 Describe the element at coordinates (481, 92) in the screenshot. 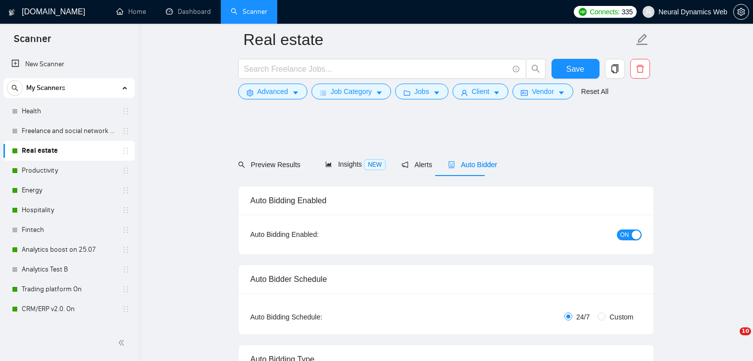

I see `button: userClientcaret-down` at that location.